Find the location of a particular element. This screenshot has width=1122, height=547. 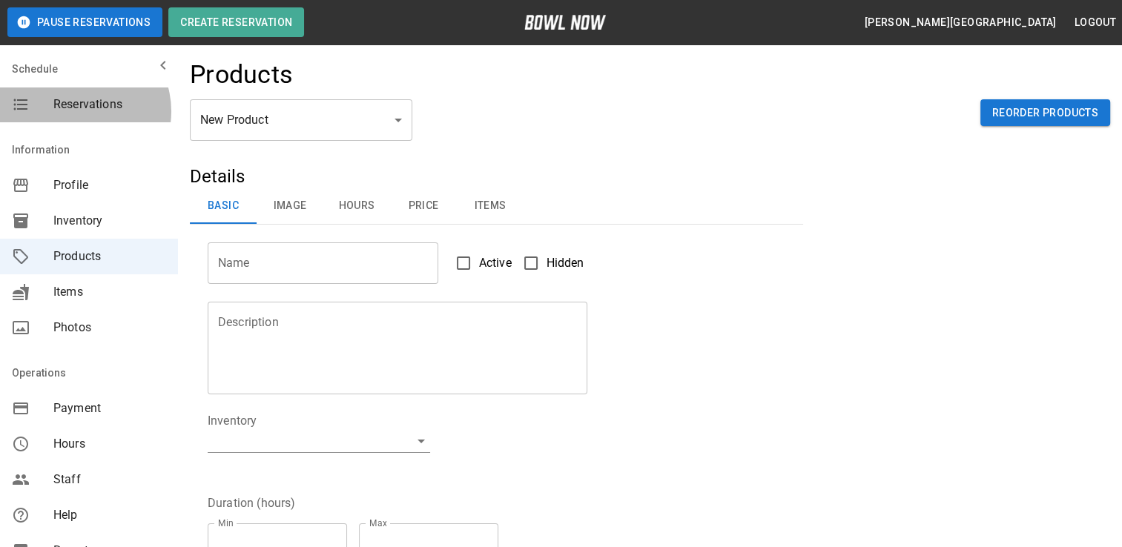

span: Payment is located at coordinates (110, 409).